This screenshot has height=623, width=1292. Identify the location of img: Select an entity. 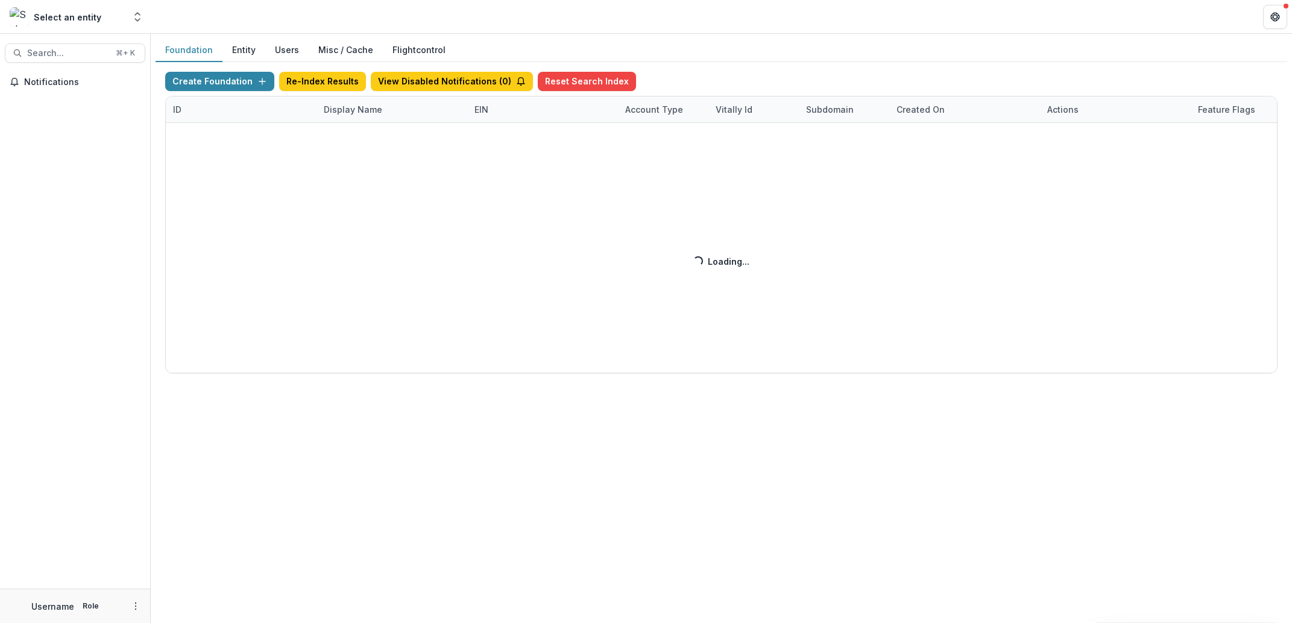
(19, 17).